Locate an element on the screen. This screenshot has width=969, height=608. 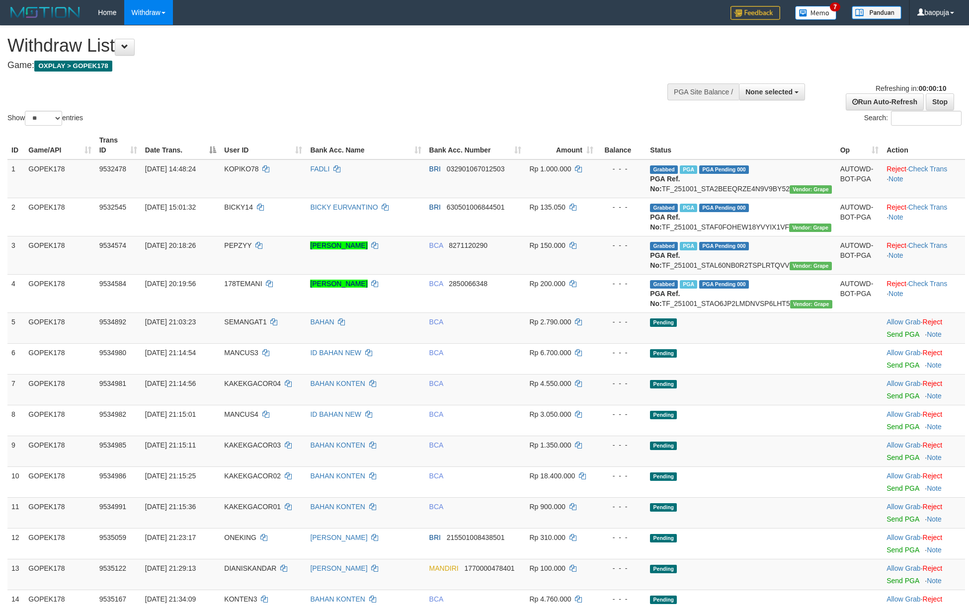
td: 13 is located at coordinates (16, 575).